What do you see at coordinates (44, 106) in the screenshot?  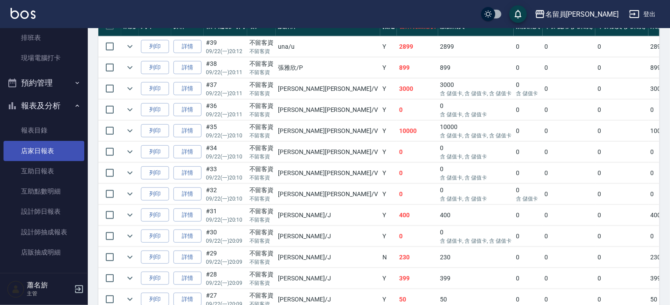 I see `button: 報表及分析` at bounding box center [44, 106].